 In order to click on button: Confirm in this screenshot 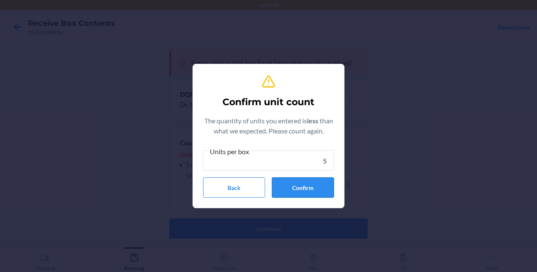, I will do `click(303, 187)`.